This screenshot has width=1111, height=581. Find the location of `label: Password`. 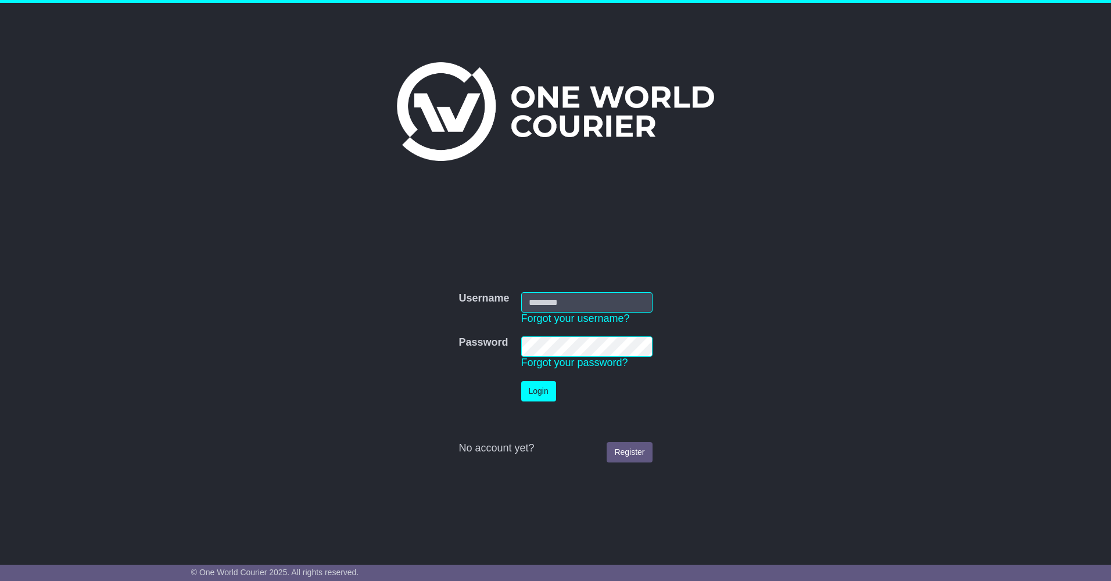

label: Password is located at coordinates (483, 343).